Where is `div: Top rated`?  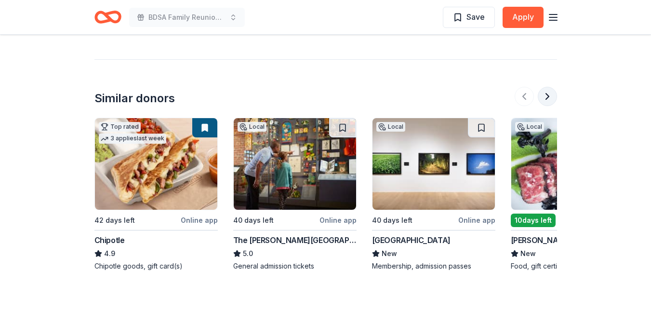 div: Top rated is located at coordinates (120, 127).